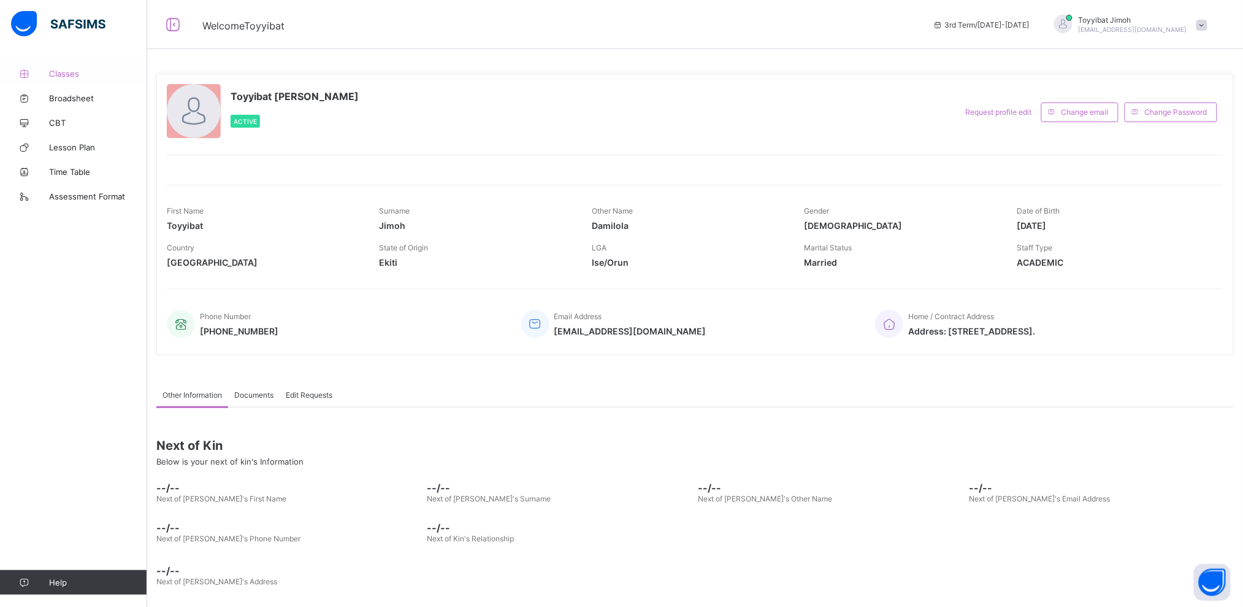  I want to click on span: Request profile edit, so click(999, 112).